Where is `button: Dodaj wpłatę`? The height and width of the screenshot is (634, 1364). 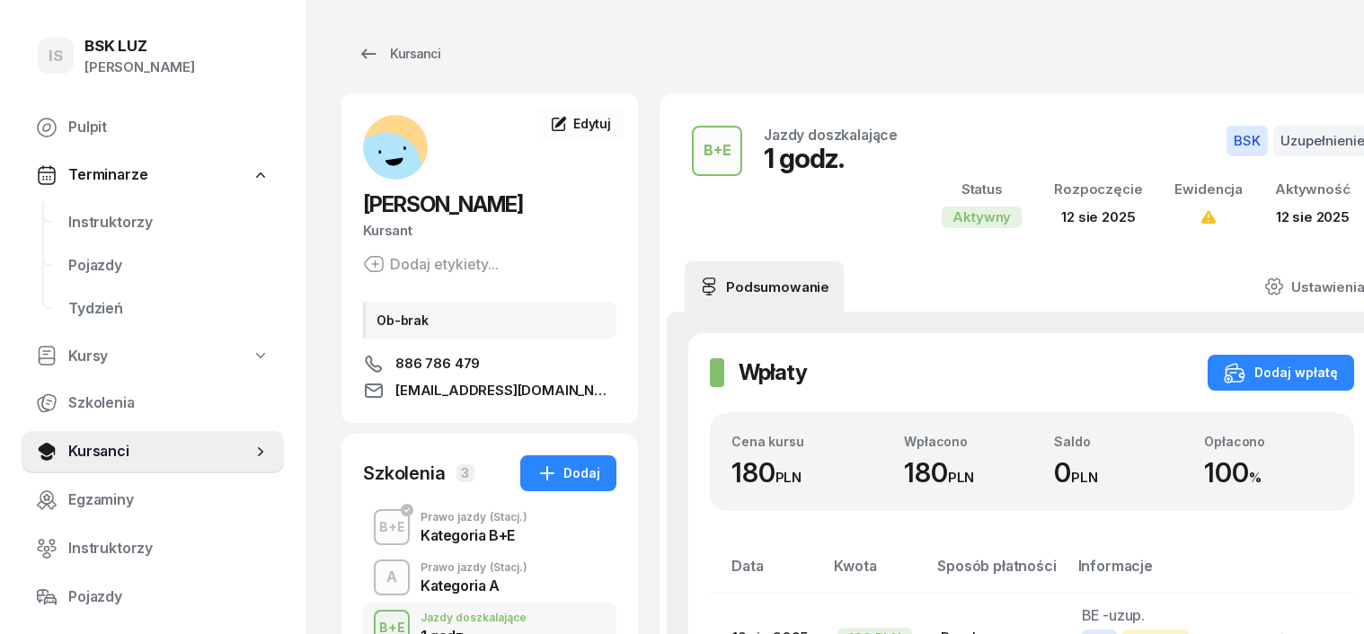
button: Dodaj wpłatę is located at coordinates (1280, 373).